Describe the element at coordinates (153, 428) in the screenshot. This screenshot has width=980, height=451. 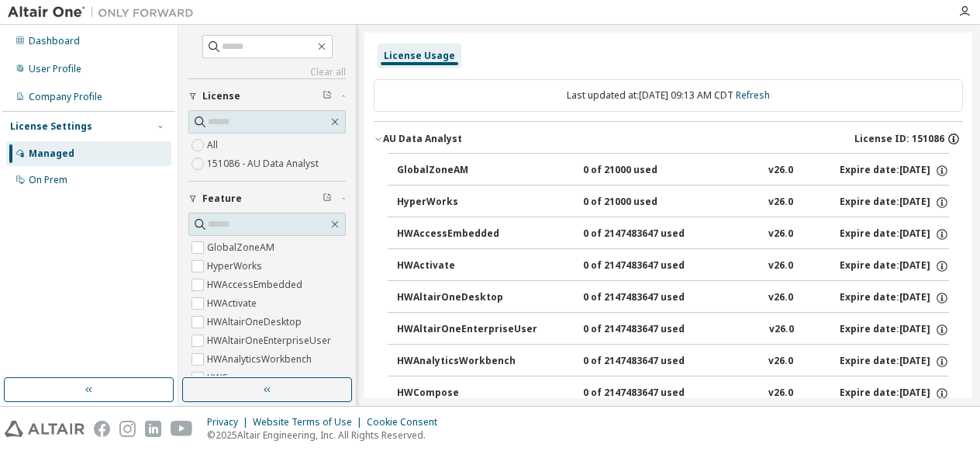
I see `img: linkedin.svg` at that location.